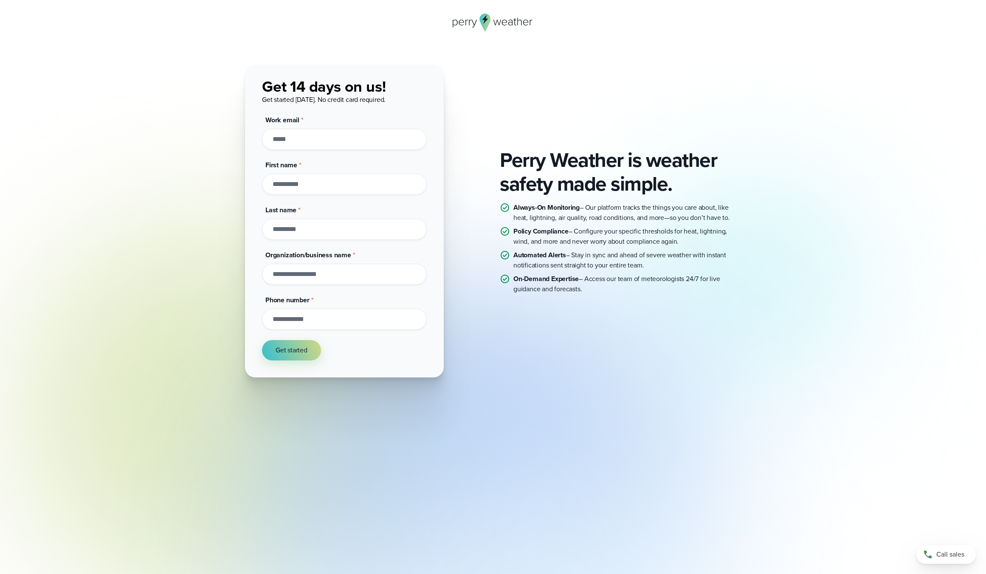  I want to click on h1: Perry Weather is weather safety made simple., so click(621, 172).